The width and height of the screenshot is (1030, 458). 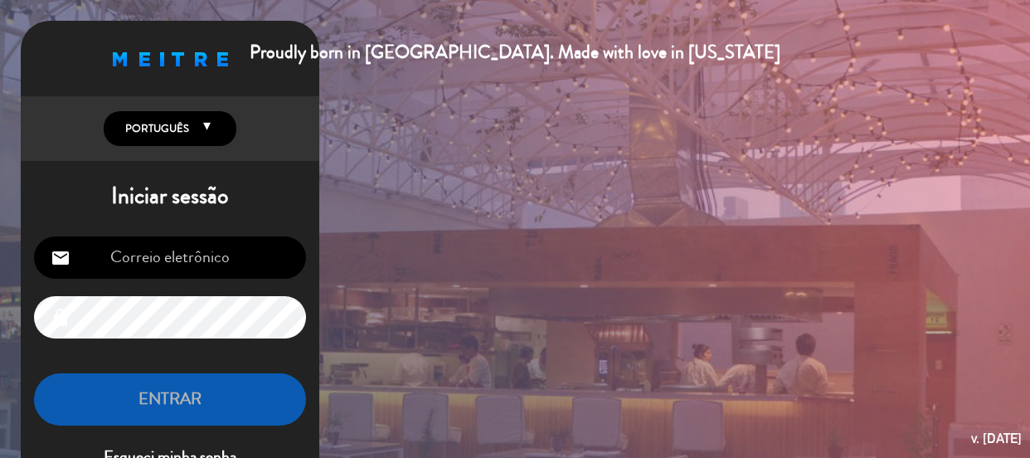 What do you see at coordinates (61, 318) in the screenshot?
I see `i: lock` at bounding box center [61, 318].